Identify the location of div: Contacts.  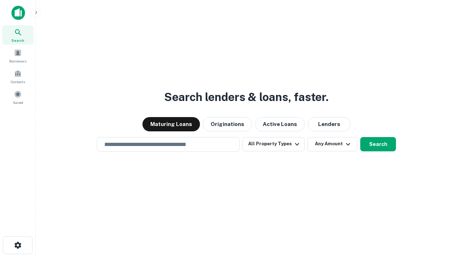
(18, 76).